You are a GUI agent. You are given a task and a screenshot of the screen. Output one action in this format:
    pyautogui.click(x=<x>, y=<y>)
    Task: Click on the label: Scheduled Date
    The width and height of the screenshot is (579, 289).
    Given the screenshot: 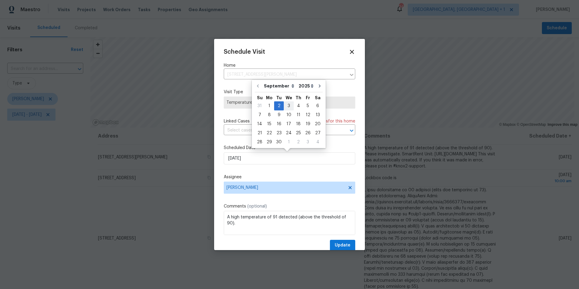 What is the action you would take?
    pyautogui.click(x=290, y=148)
    